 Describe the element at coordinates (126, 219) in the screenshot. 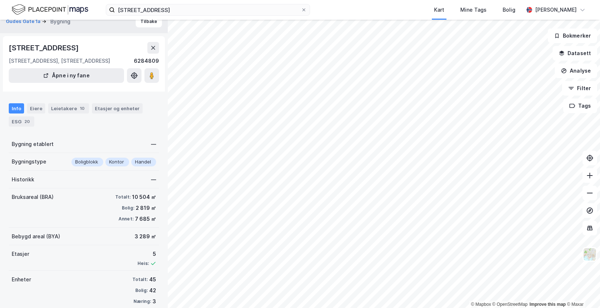

I see `div: Annet:` at that location.